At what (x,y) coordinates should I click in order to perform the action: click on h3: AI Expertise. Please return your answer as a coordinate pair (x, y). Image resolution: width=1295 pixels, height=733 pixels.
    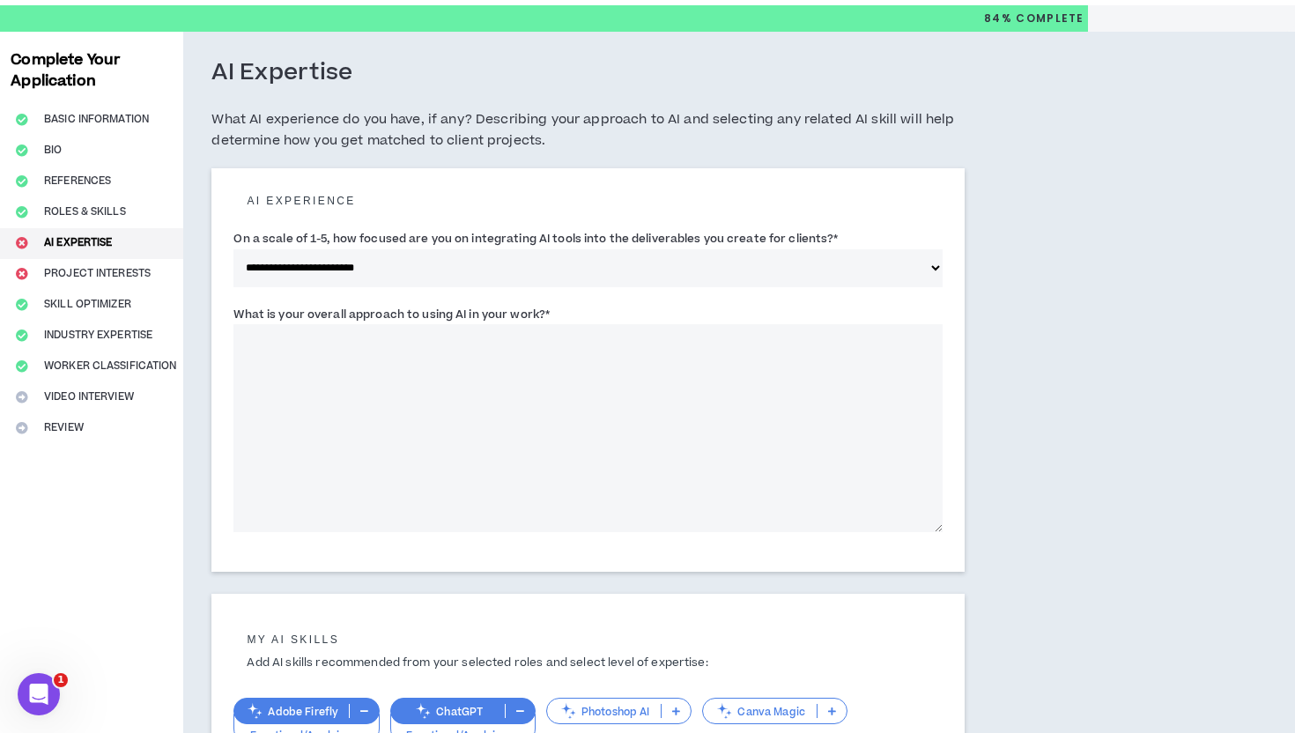
    Looking at the image, I should click on (282, 73).